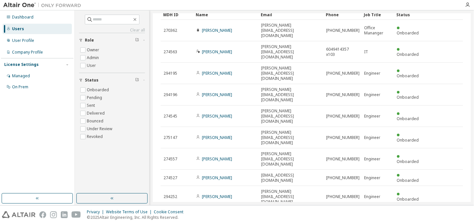 The height and width of the screenshot is (224, 474). Describe the element at coordinates (23, 41) in the screenshot. I see `div: User Profile` at that location.